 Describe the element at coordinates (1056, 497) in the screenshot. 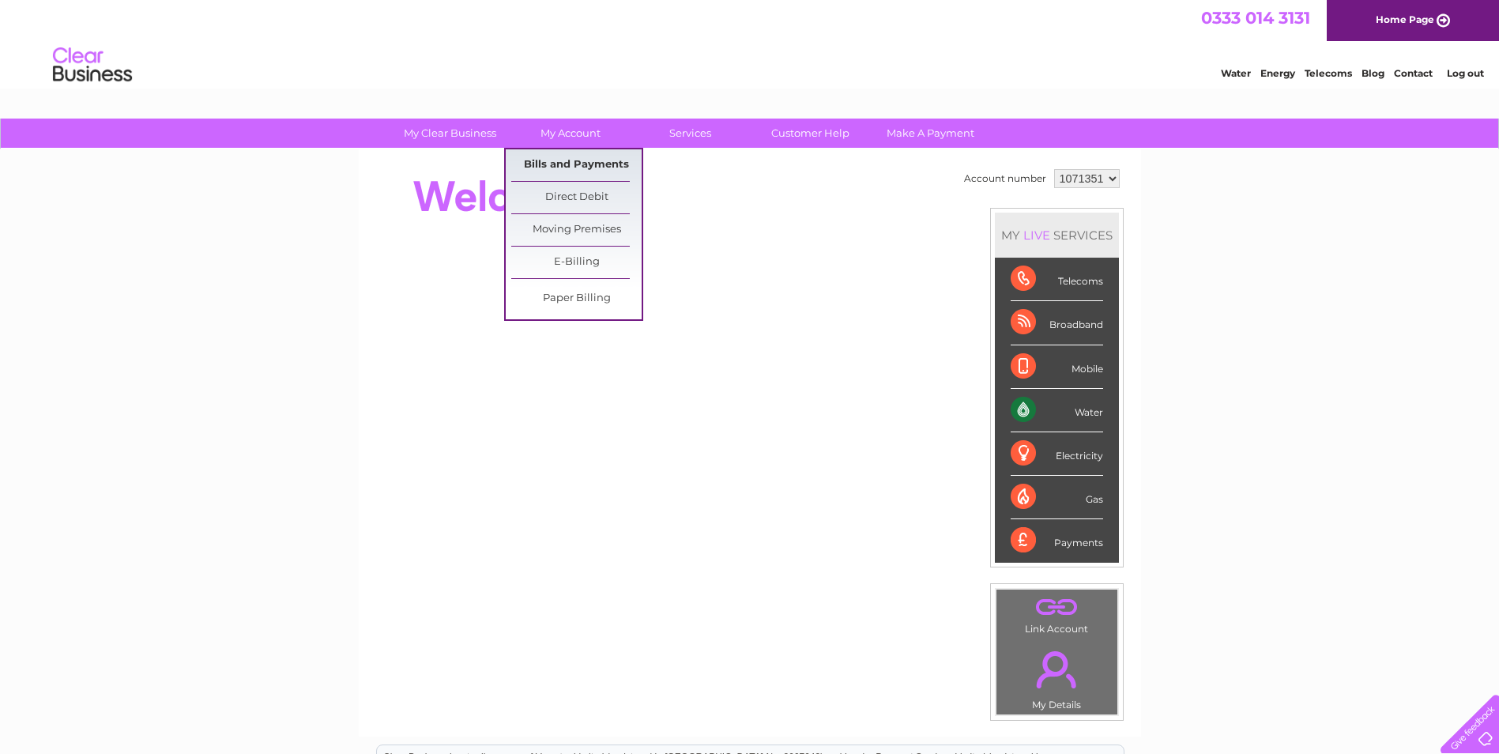

I see `div: Gas` at that location.